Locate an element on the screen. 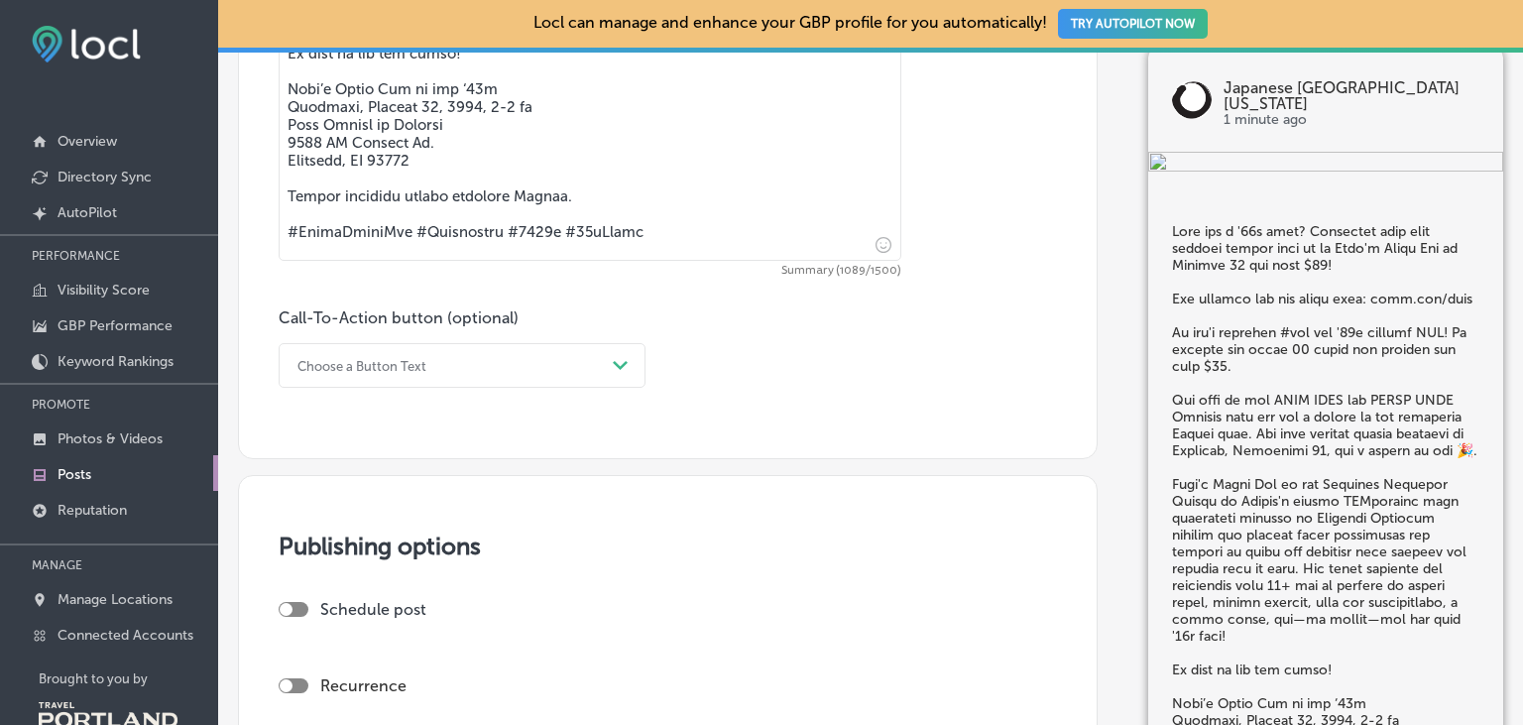 This screenshot has height=725, width=1523. label: Schedule post is located at coordinates (373, 609).